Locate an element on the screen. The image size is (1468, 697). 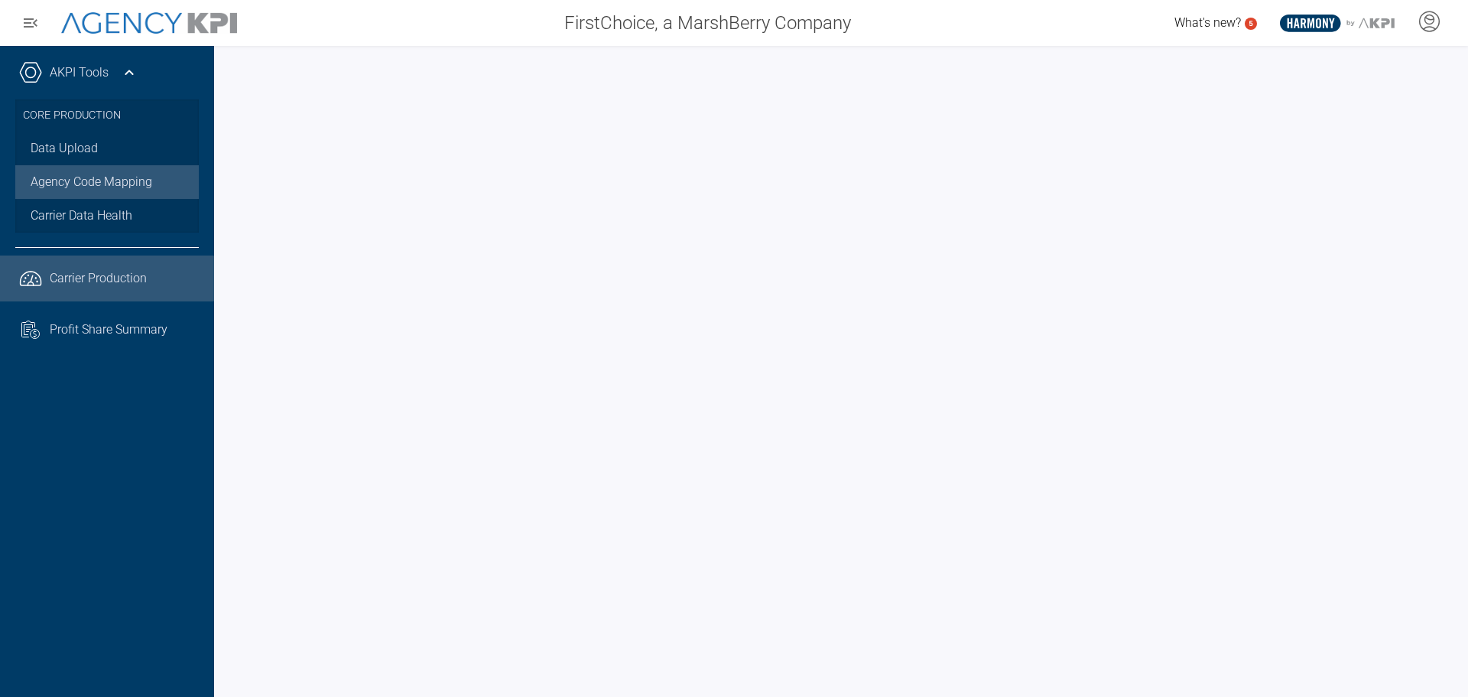
span: Profit Share Summary is located at coordinates (109, 330).